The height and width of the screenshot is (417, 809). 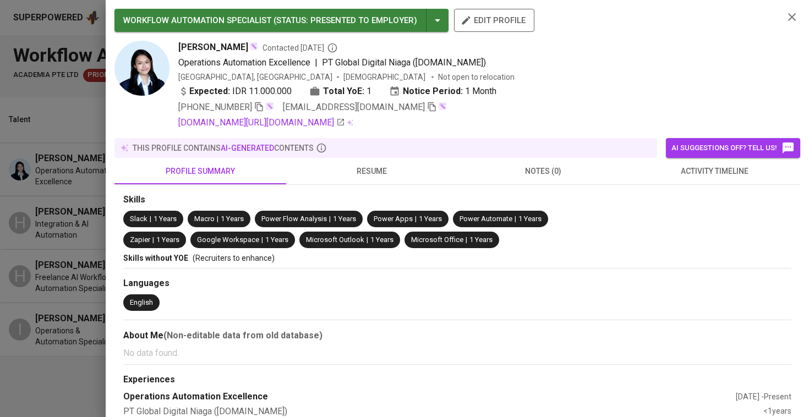 I want to click on span: Microsoft Office, so click(x=437, y=239).